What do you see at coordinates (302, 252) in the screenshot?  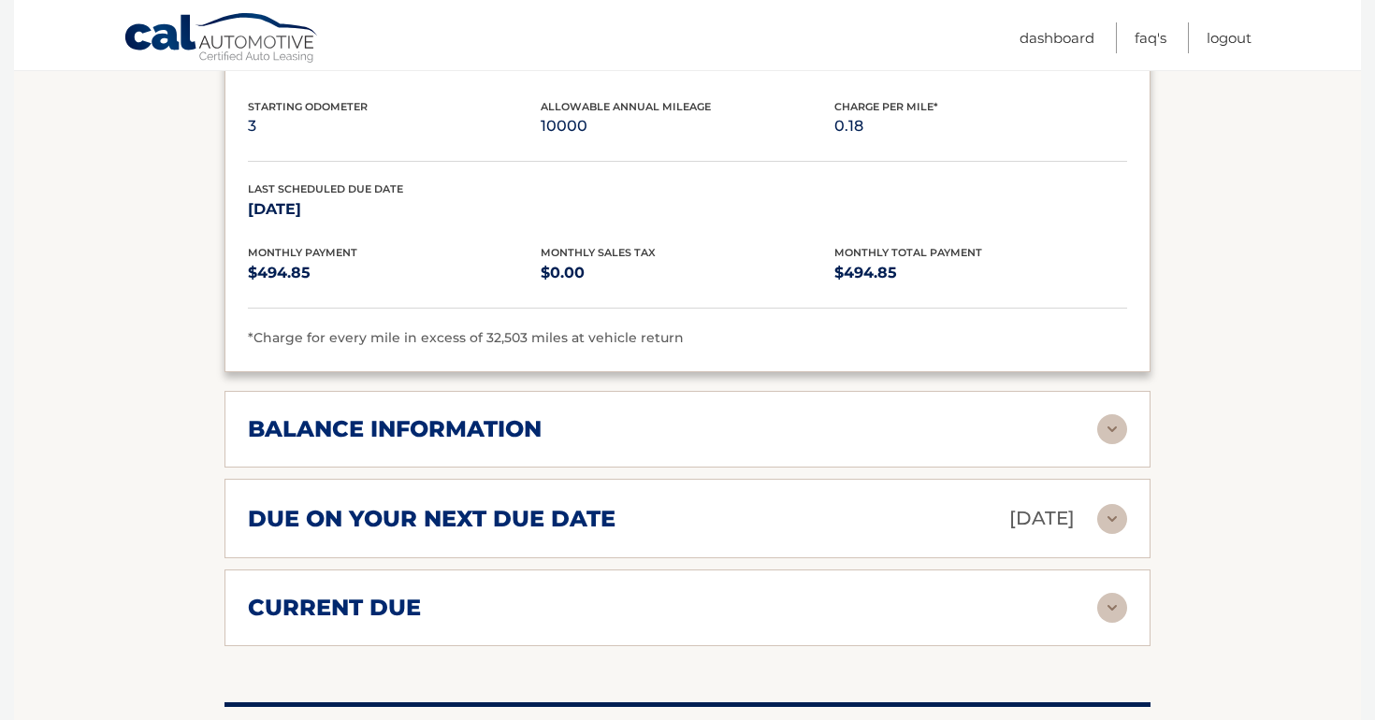 I see `span: Monthly Payment` at bounding box center [302, 252].